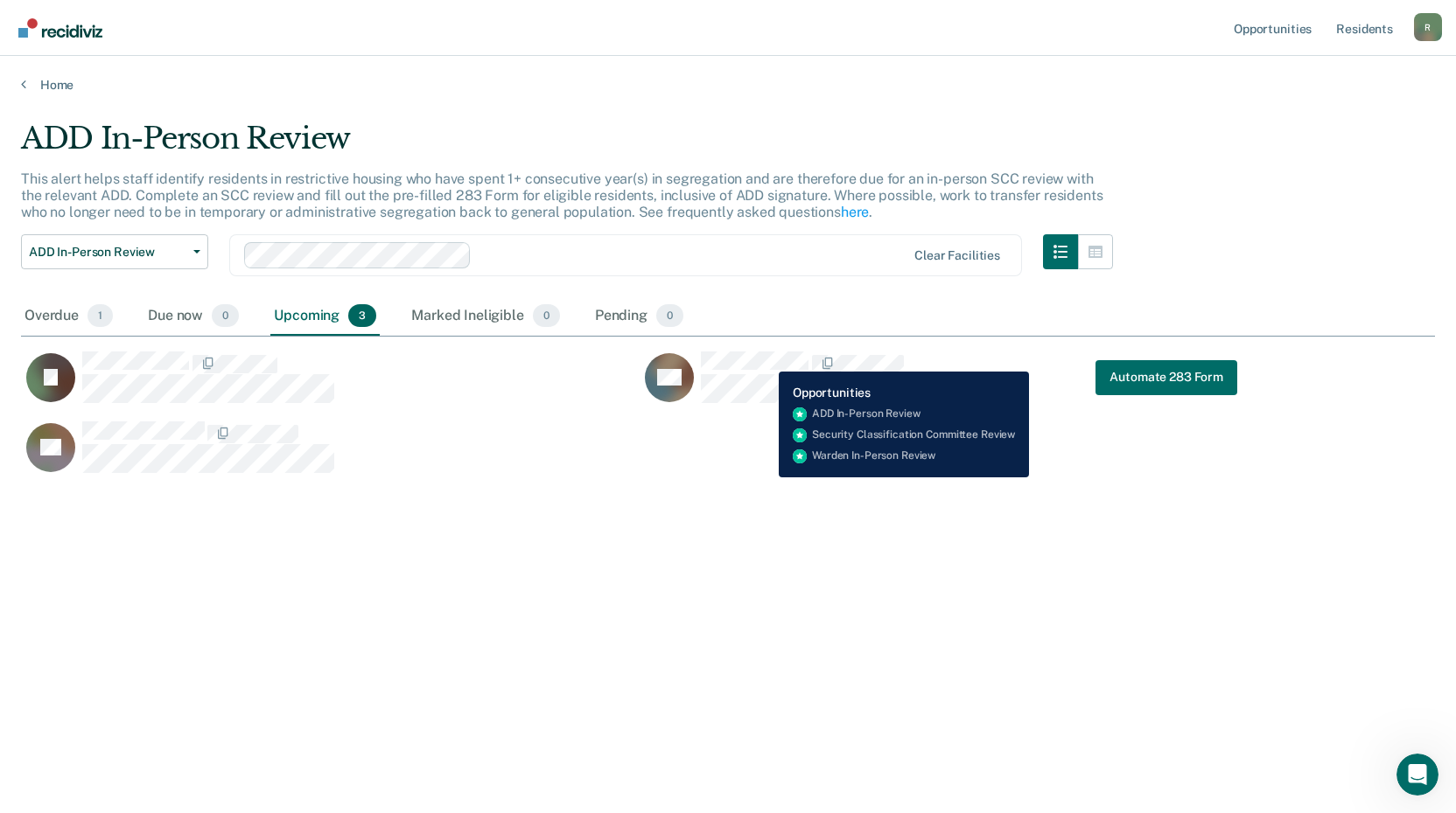 The image size is (1456, 813). What do you see at coordinates (107, 251) in the screenshot?
I see `span: ADD In-Person Review` at bounding box center [107, 251].